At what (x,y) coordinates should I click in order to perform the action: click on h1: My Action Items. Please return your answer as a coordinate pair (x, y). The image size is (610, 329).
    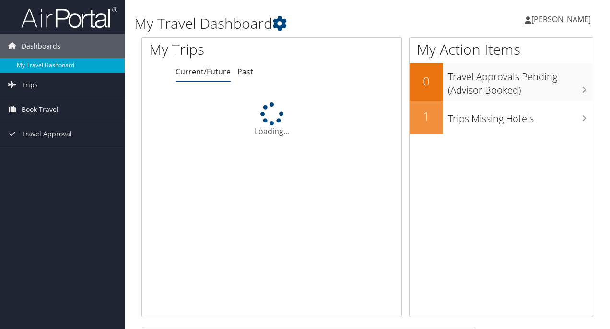
    Looking at the image, I should click on (501, 49).